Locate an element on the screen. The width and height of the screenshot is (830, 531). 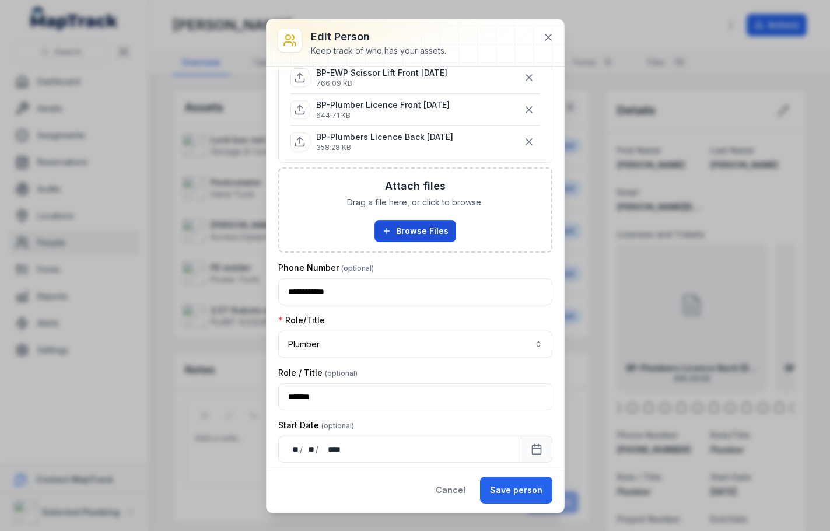
button: Cancel is located at coordinates (450, 490).